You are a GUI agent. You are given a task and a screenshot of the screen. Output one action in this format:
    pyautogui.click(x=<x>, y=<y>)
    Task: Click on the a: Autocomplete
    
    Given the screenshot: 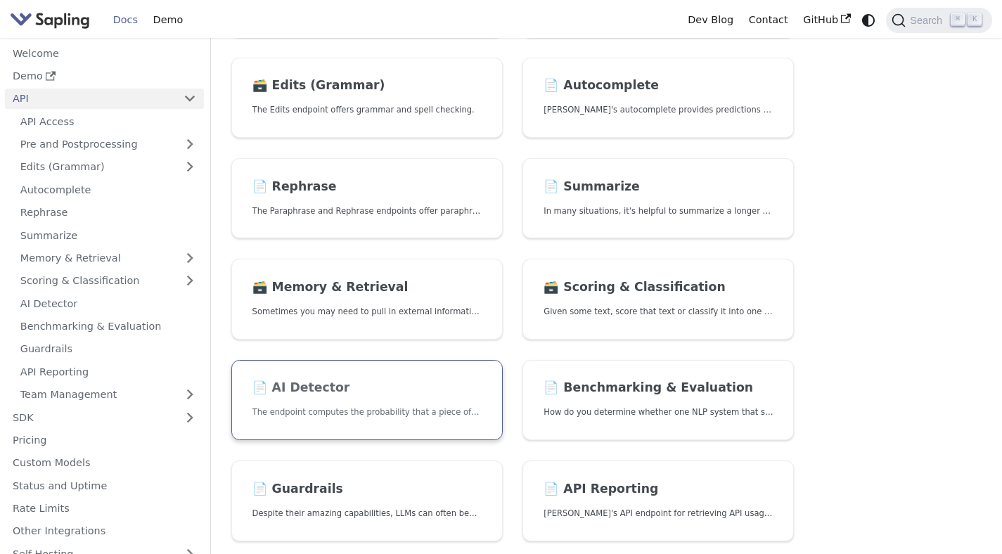 What is the action you would take?
    pyautogui.click(x=108, y=189)
    